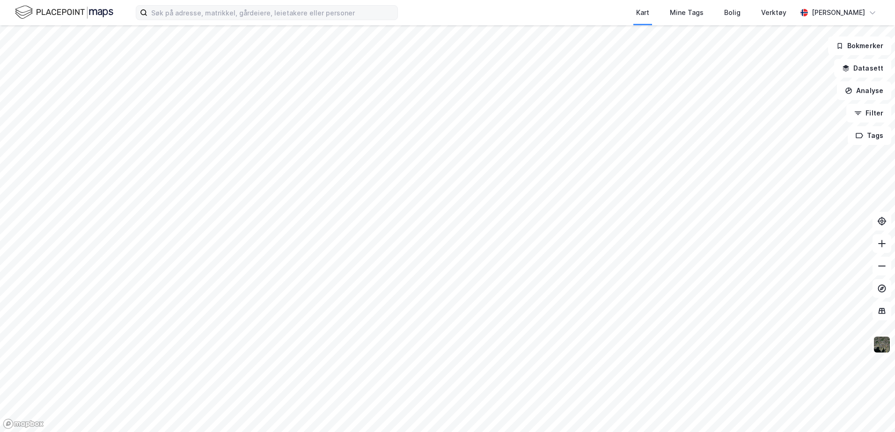 This screenshot has width=895, height=432. I want to click on div: Bolig, so click(732, 13).